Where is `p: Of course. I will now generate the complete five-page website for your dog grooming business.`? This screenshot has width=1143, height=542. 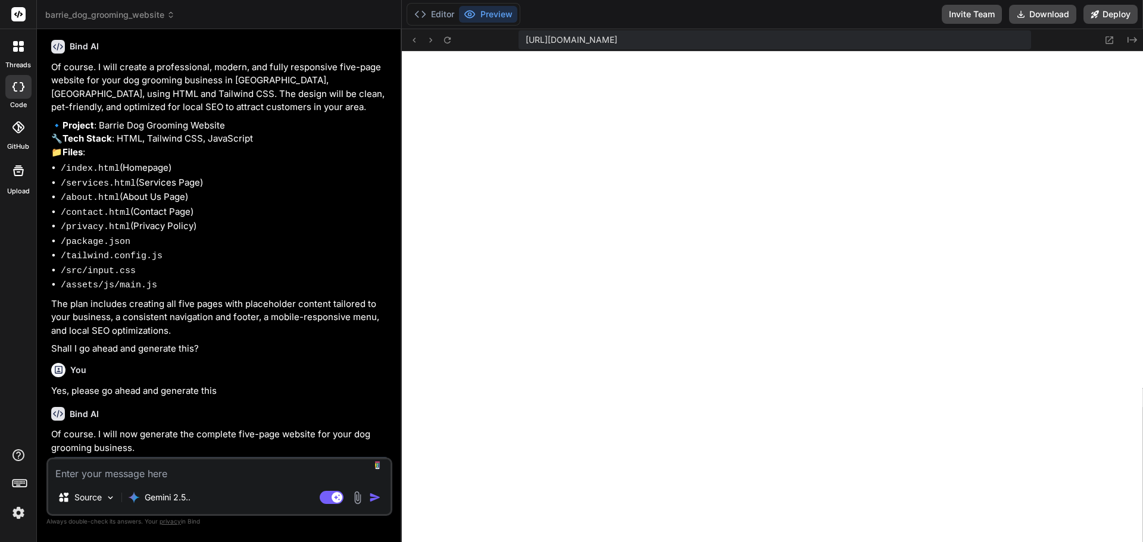 p: Of course. I will now generate the complete five-page website for your dog grooming business. is located at coordinates (220, 441).